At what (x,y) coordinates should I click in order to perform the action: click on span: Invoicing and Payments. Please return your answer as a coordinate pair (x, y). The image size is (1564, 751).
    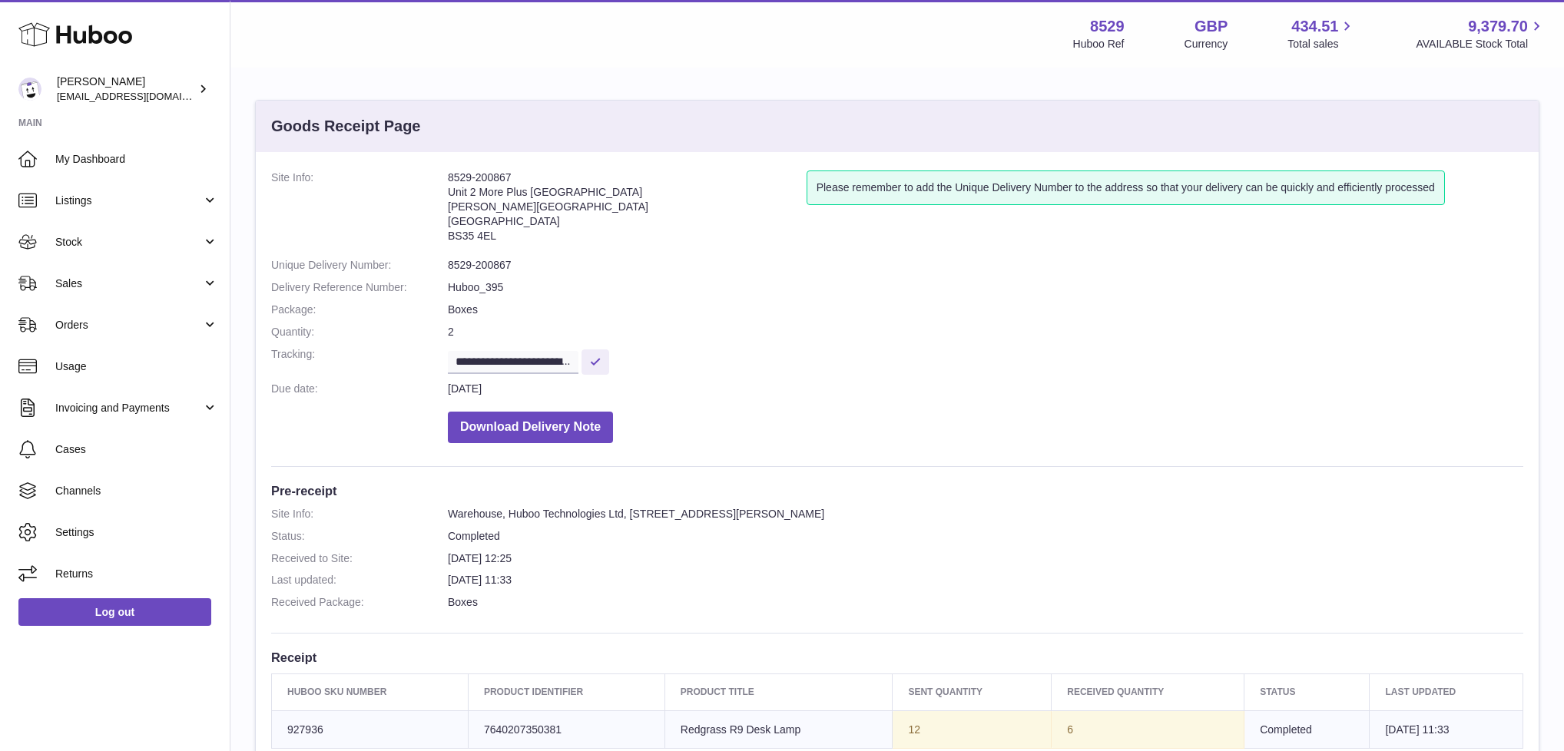
    Looking at the image, I should click on (128, 408).